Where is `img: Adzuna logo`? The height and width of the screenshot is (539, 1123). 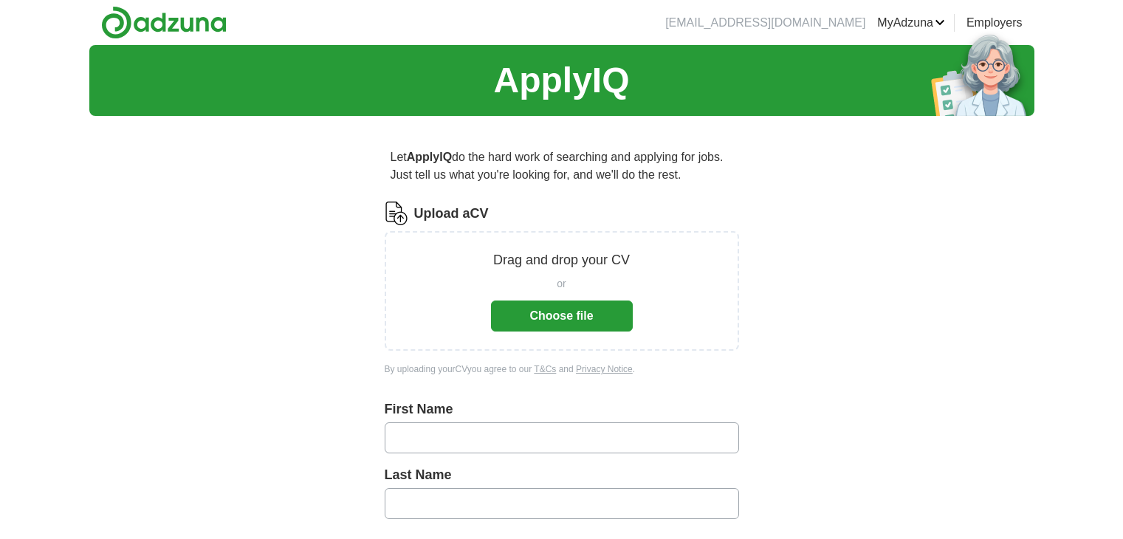
img: Adzuna logo is located at coordinates (164, 22).